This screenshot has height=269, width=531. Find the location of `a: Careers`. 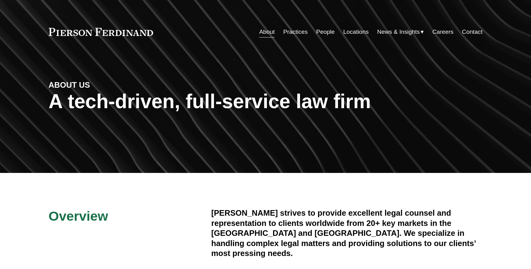

a: Careers is located at coordinates (443, 32).